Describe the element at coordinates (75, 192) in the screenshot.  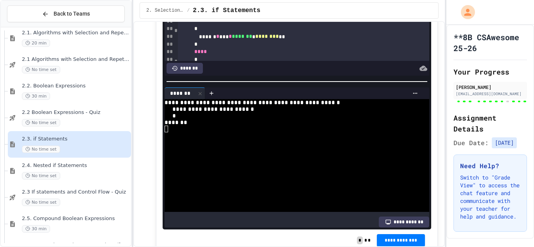
I see `span: 2.3 If statements and Control Flow - Quiz` at that location.